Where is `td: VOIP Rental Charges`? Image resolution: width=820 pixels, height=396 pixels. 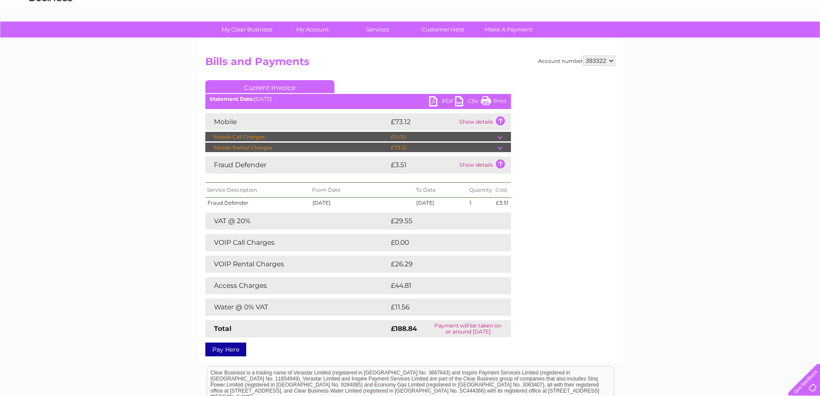 td: VOIP Rental Charges is located at coordinates (297, 264).